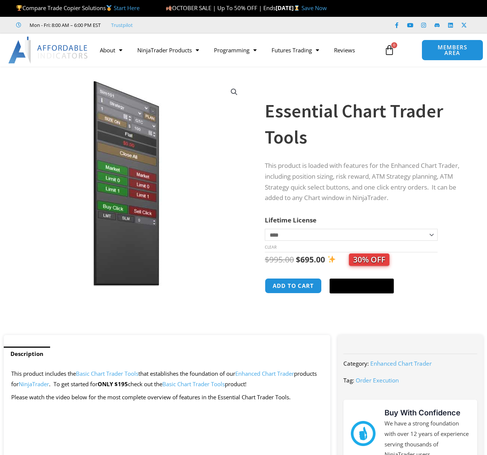 Image resolution: width=487 pixels, height=455 pixels. What do you see at coordinates (235, 50) in the screenshot?
I see `a: Programming` at bounding box center [235, 50].